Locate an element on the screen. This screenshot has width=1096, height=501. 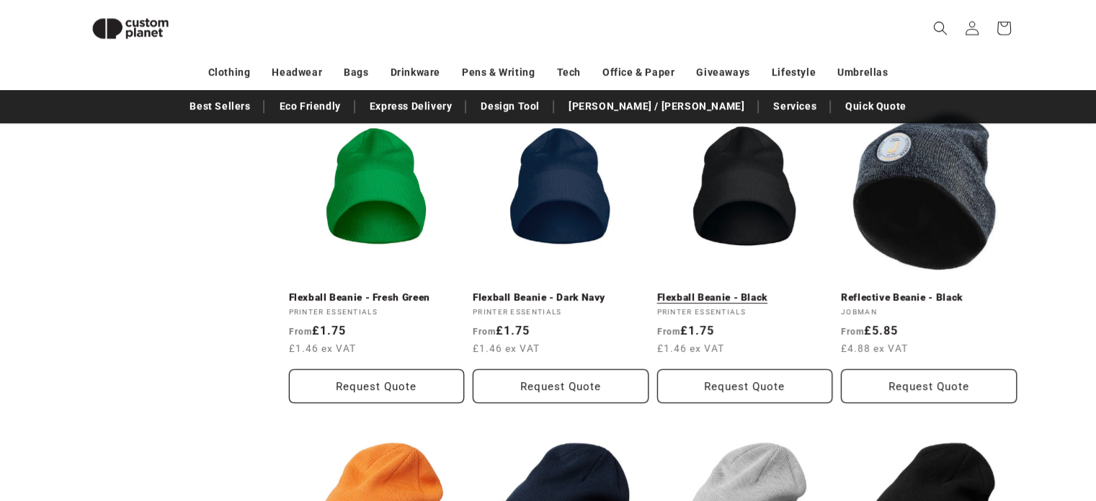
a: Headwear is located at coordinates (297, 72).